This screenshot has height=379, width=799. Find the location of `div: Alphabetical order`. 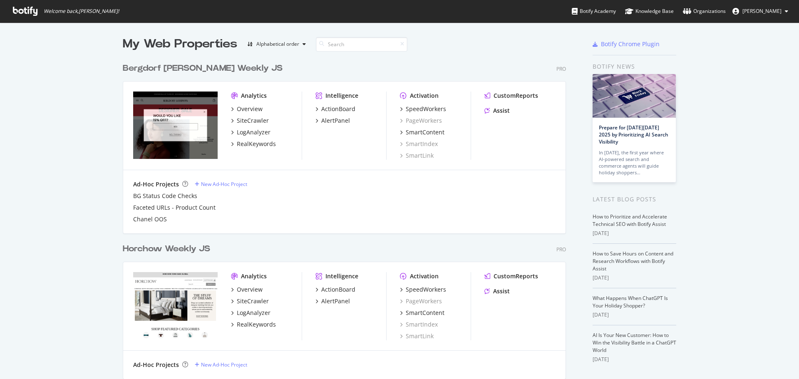

div: Alphabetical order is located at coordinates (277, 44).